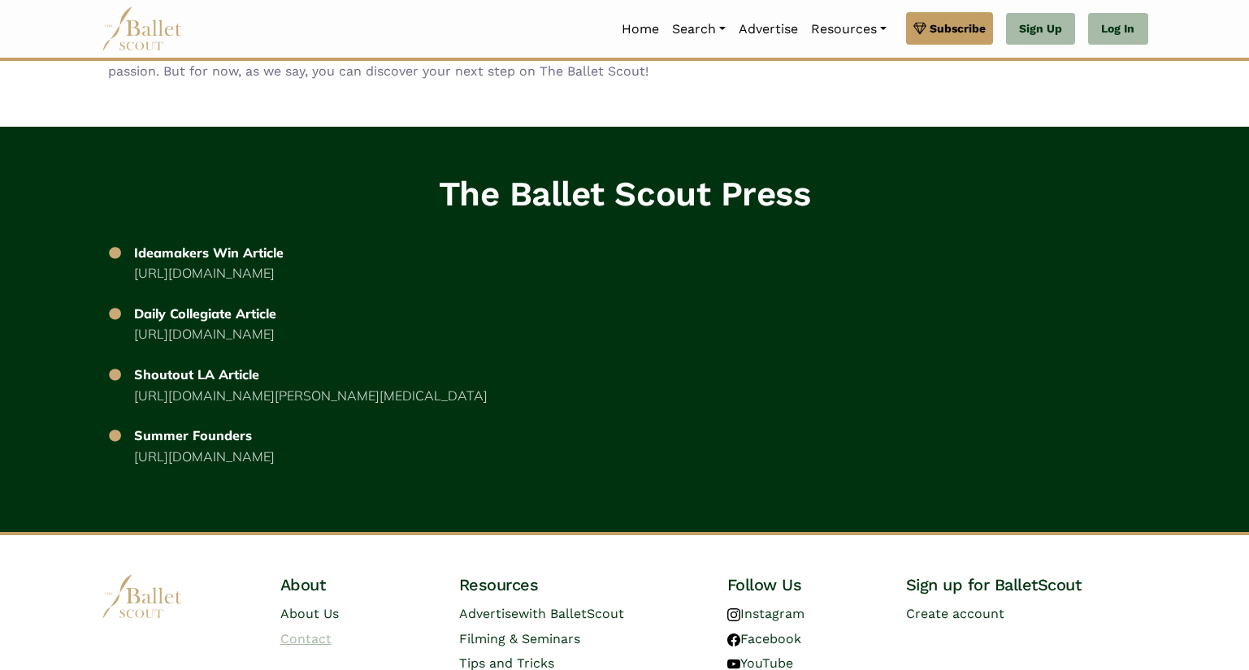 The image size is (1249, 670). I want to click on a: Create account, so click(955, 614).